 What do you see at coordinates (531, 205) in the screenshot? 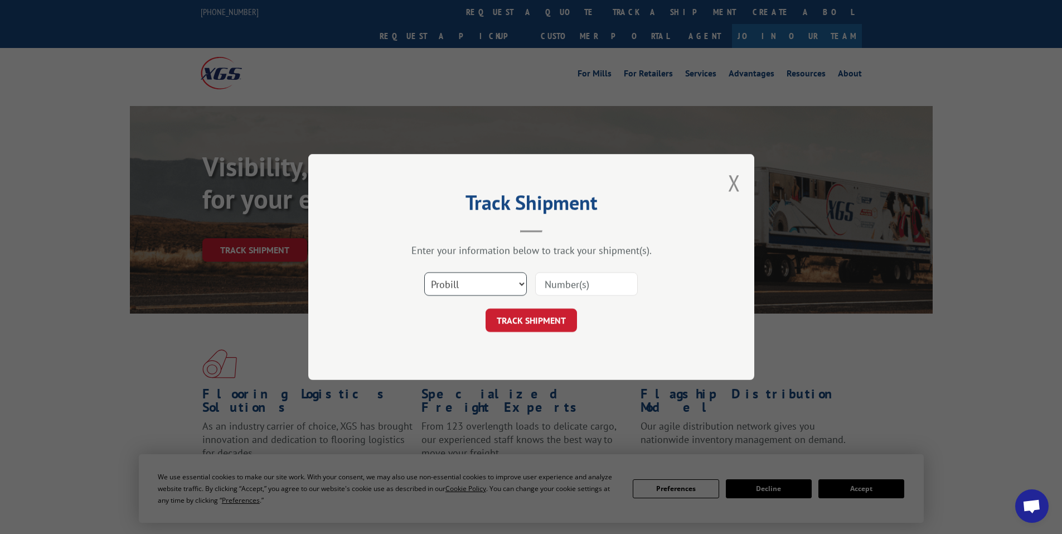
I see `h2: Track Shipment` at bounding box center [531, 205].